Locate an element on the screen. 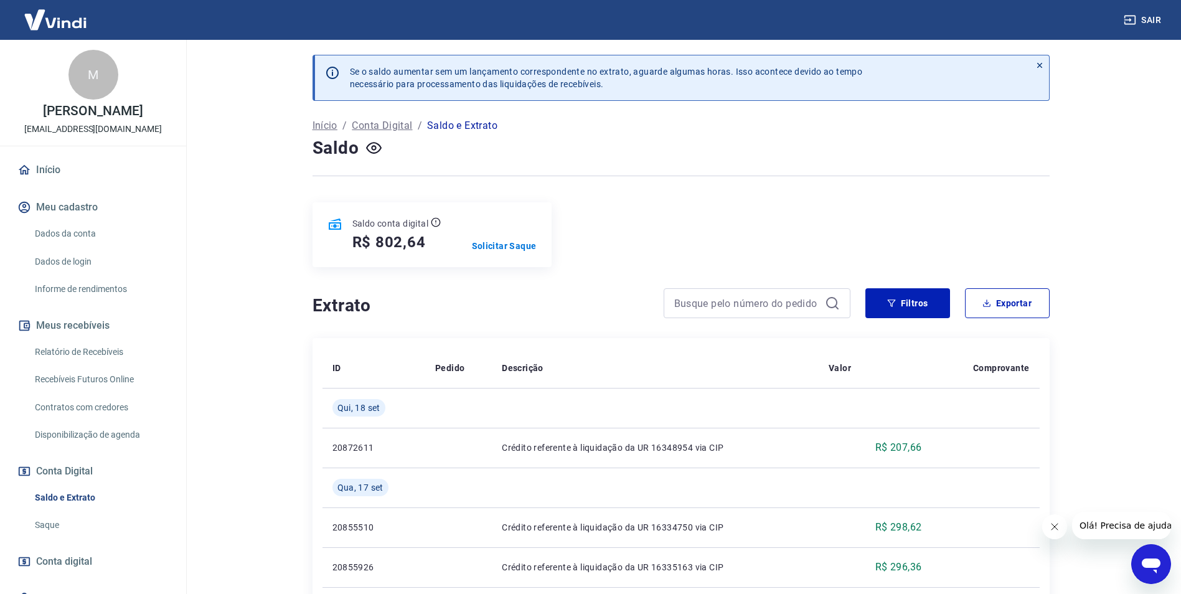 The image size is (1181, 594). p: Pedido is located at coordinates (449, 368).